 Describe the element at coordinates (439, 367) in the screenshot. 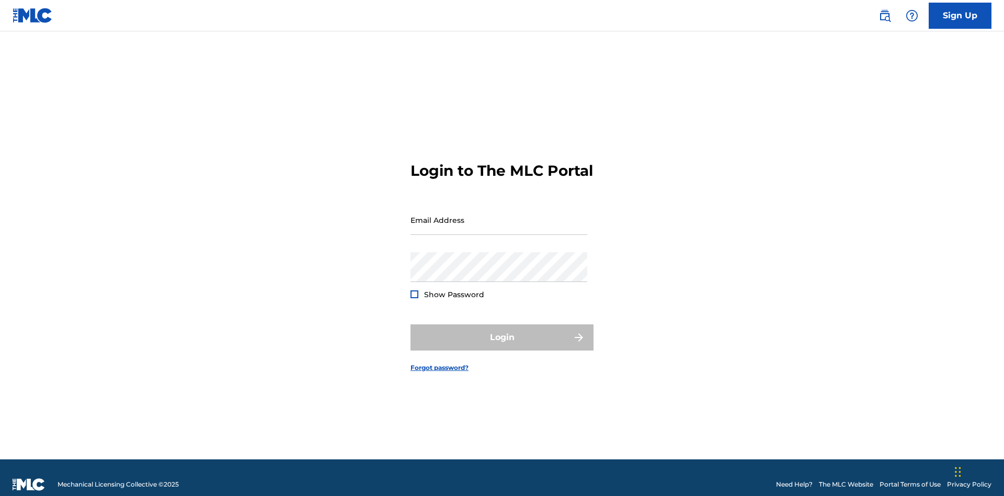

I see `a: Forgot password?` at that location.